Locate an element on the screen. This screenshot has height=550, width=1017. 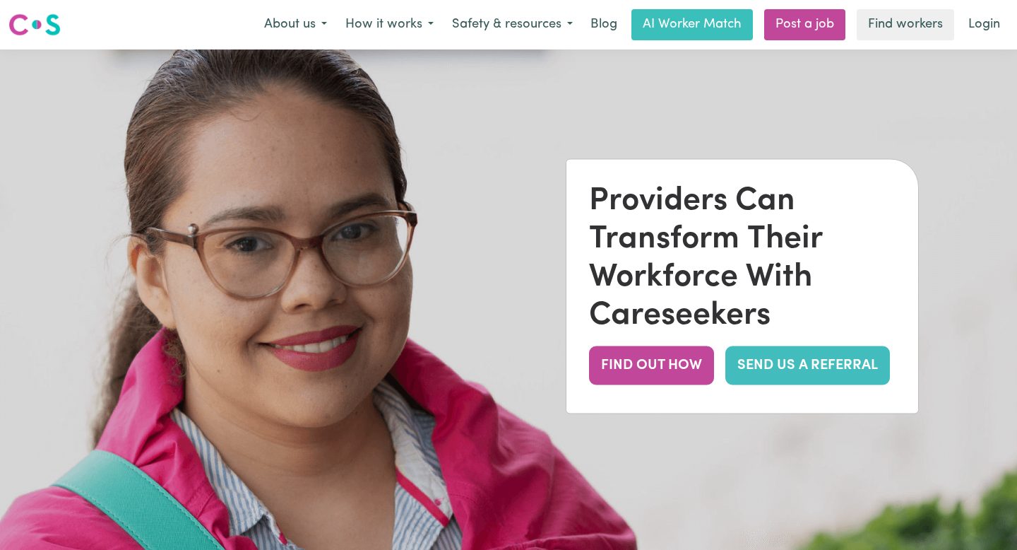
button: How it works is located at coordinates (389, 25).